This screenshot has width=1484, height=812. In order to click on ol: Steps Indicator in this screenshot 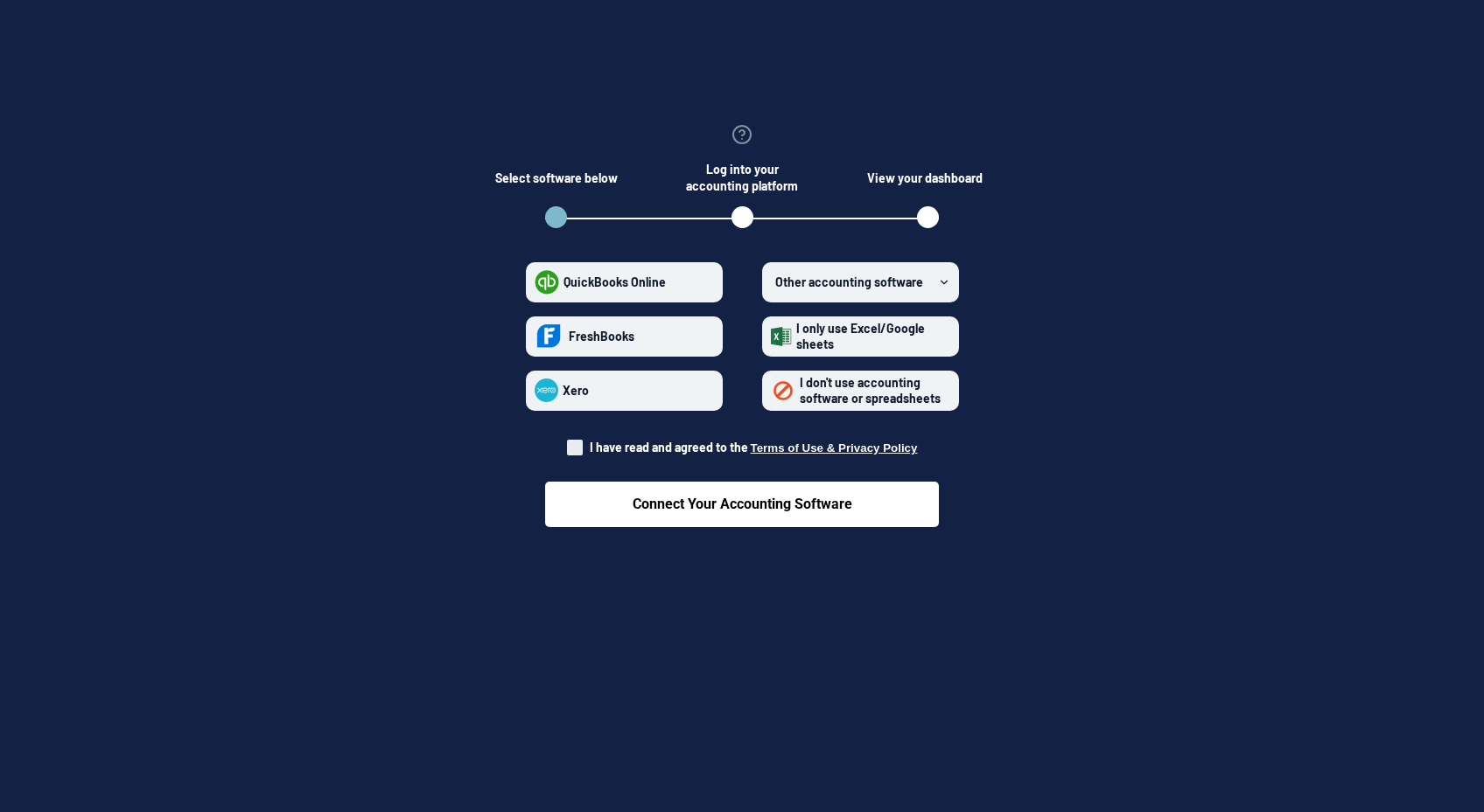, I will do `click(742, 220)`.